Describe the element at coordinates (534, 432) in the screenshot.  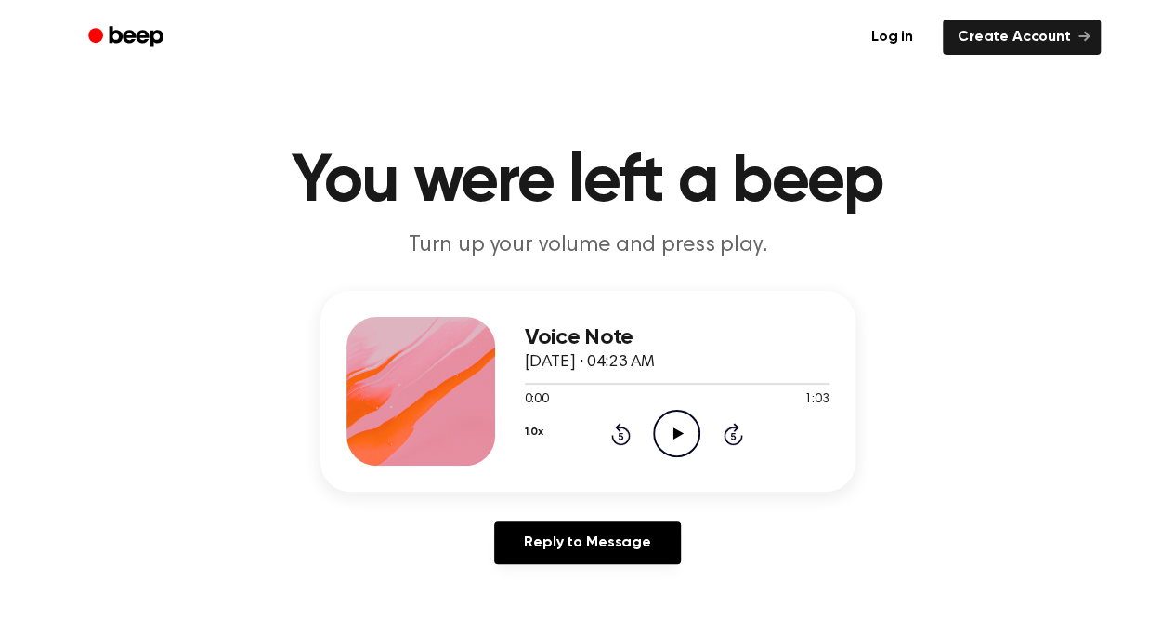
I see `button: 1.0x` at that location.